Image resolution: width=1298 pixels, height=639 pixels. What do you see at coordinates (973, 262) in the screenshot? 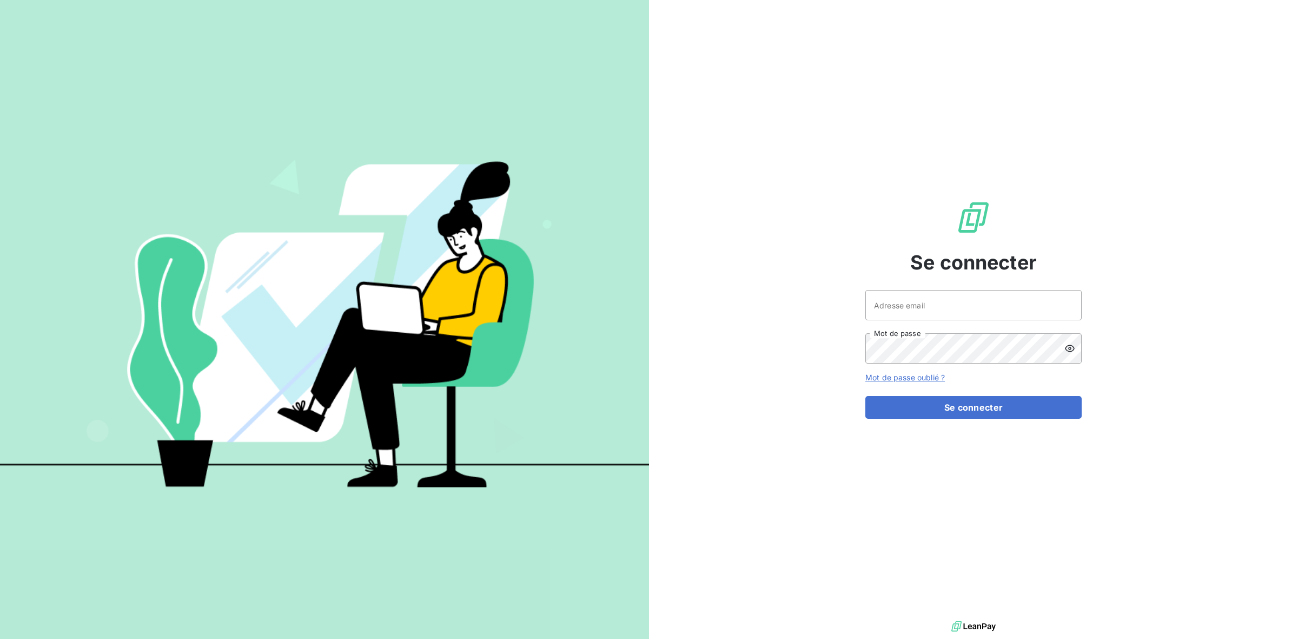
I see `span: Se connecter` at bounding box center [973, 262].